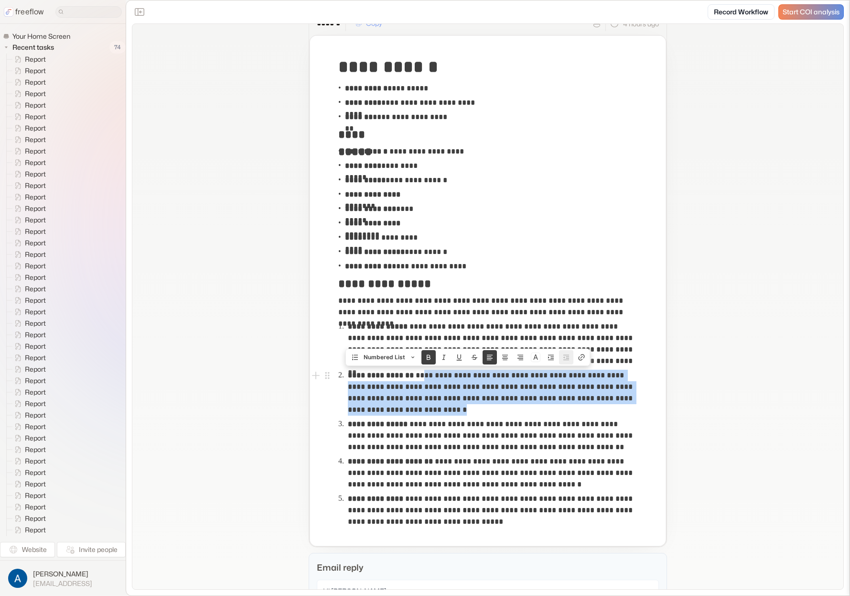 This screenshot has width=850, height=596. What do you see at coordinates (30, 47) in the screenshot?
I see `button: Recent tasks` at bounding box center [30, 47].